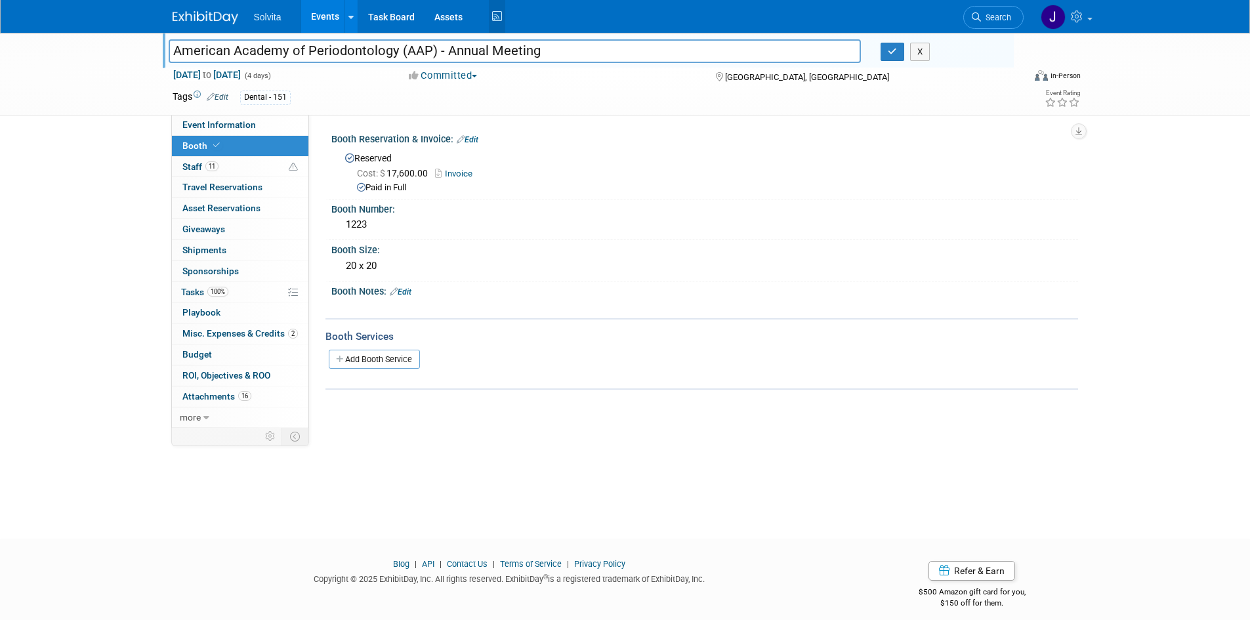 Image resolution: width=1250 pixels, height=620 pixels. What do you see at coordinates (293, 167) in the screenshot?
I see `span: Potential Scheduling Conflict -- at least one attendee is tagged in another overlapping event.` at bounding box center [293, 167].